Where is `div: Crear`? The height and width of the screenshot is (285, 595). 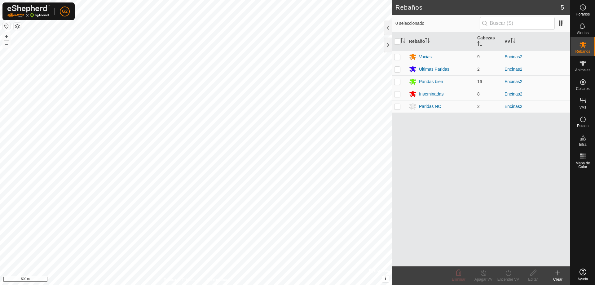
div: Crear is located at coordinates (558, 279).